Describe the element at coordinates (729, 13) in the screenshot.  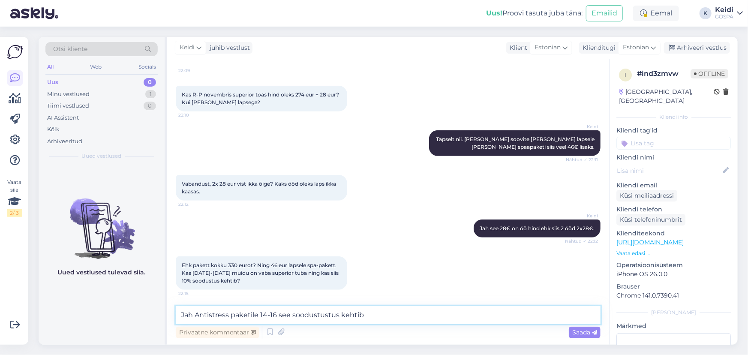
I see `a: KeidiGOSPA` at that location.